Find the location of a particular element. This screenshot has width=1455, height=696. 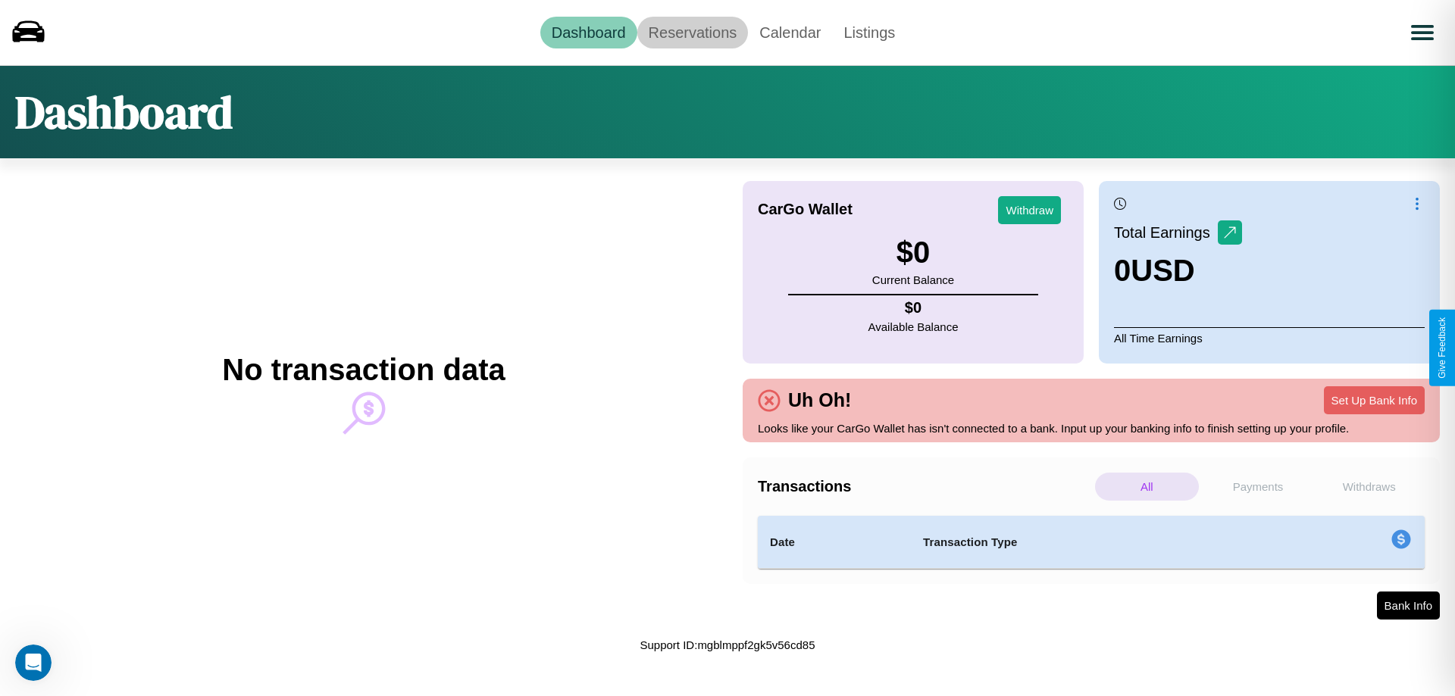

button: Withdraw is located at coordinates (1029, 210).